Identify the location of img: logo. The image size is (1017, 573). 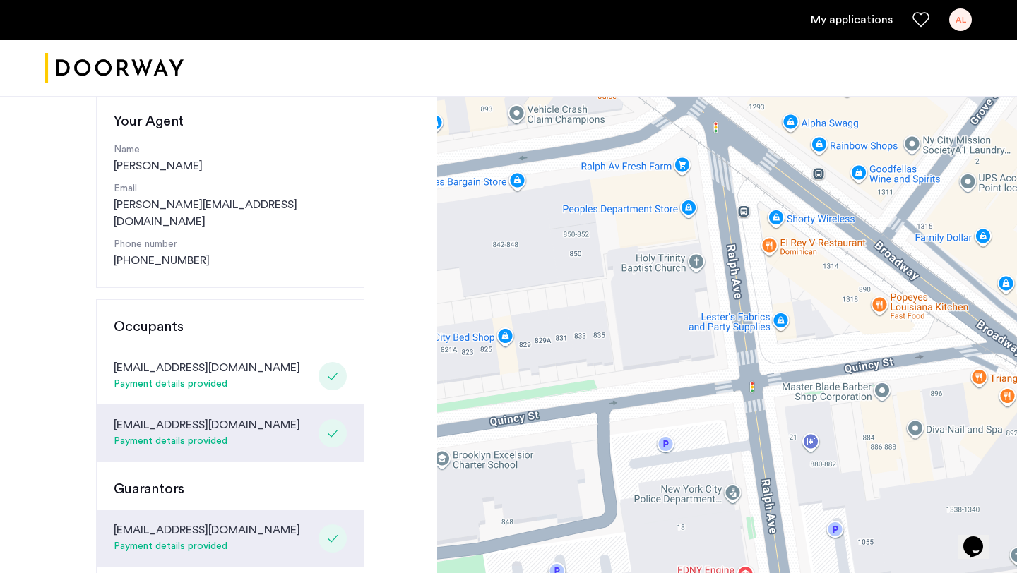
(114, 68).